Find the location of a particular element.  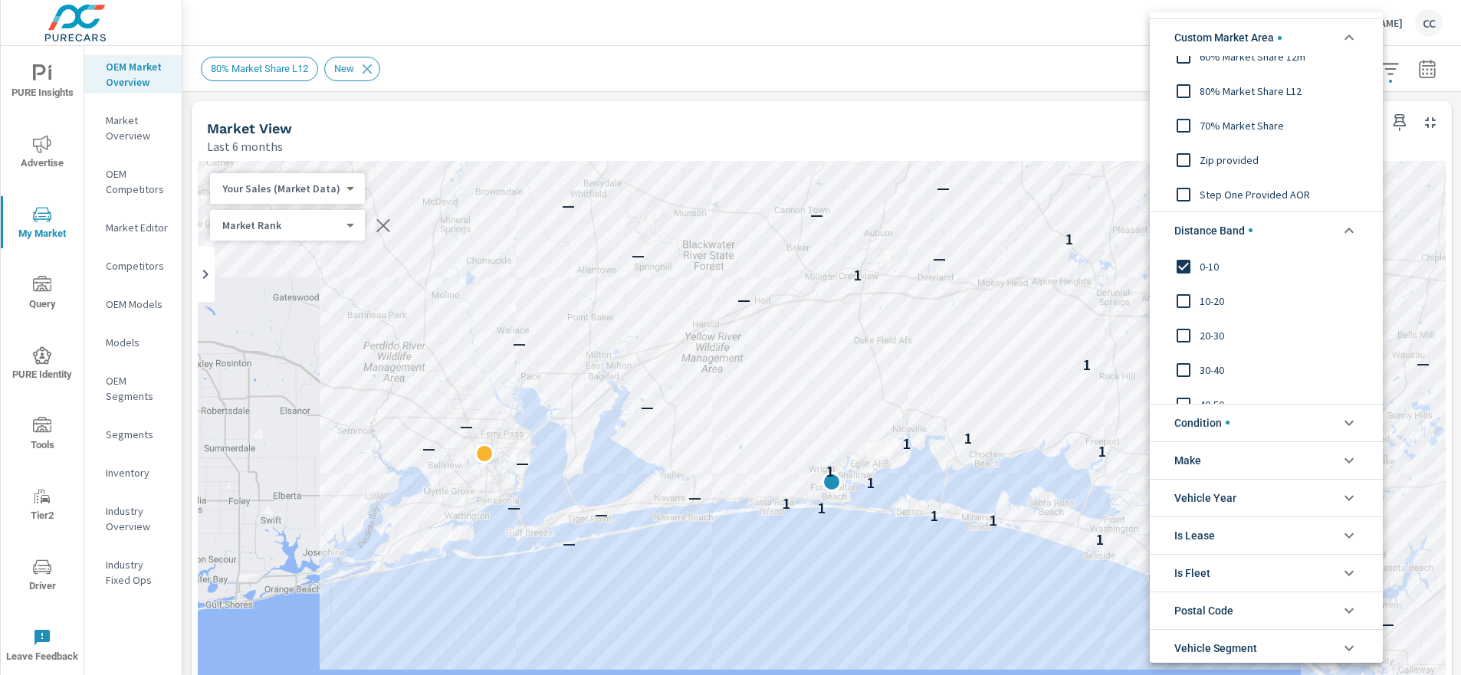

div: Step One Provided AOR is located at coordinates (1265, 194).